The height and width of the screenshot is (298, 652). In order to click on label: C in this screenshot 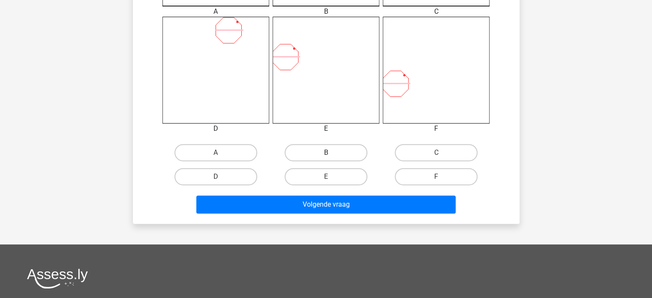, I will do `click(436, 153)`.